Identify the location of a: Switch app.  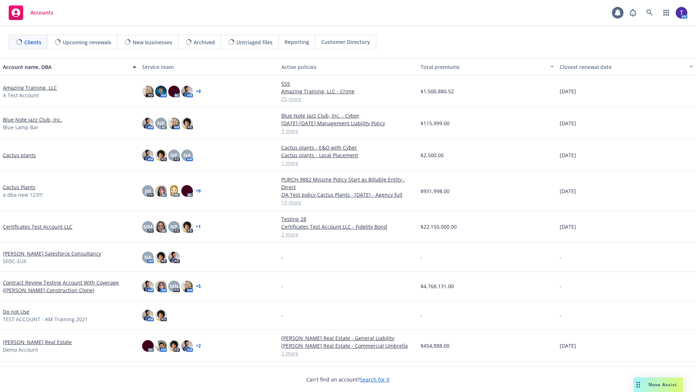
(667, 13).